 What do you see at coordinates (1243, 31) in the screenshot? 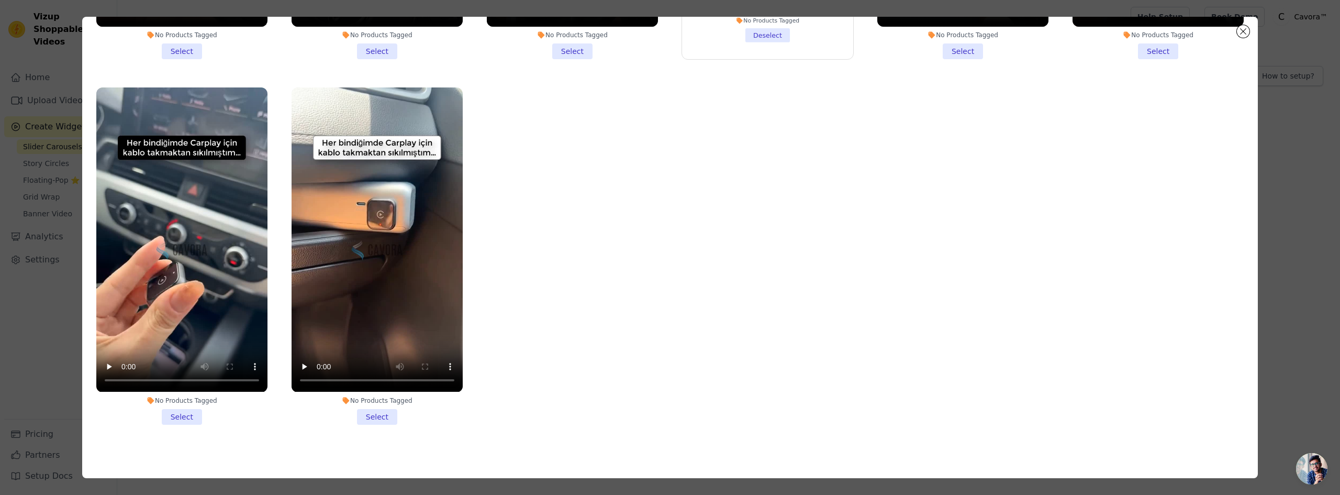
I see `button: Close modal` at bounding box center [1243, 31].